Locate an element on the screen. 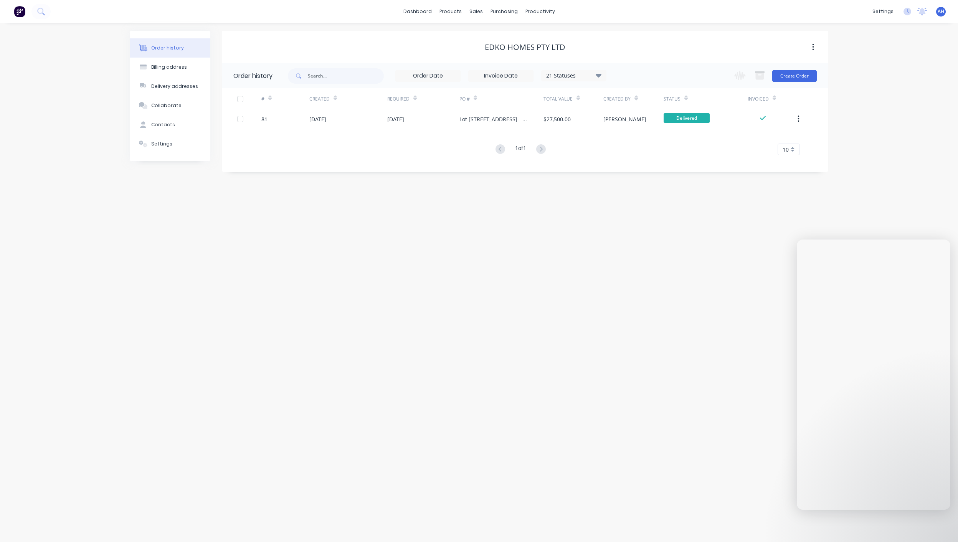 Image resolution: width=958 pixels, height=542 pixels. div: products is located at coordinates (450, 12).